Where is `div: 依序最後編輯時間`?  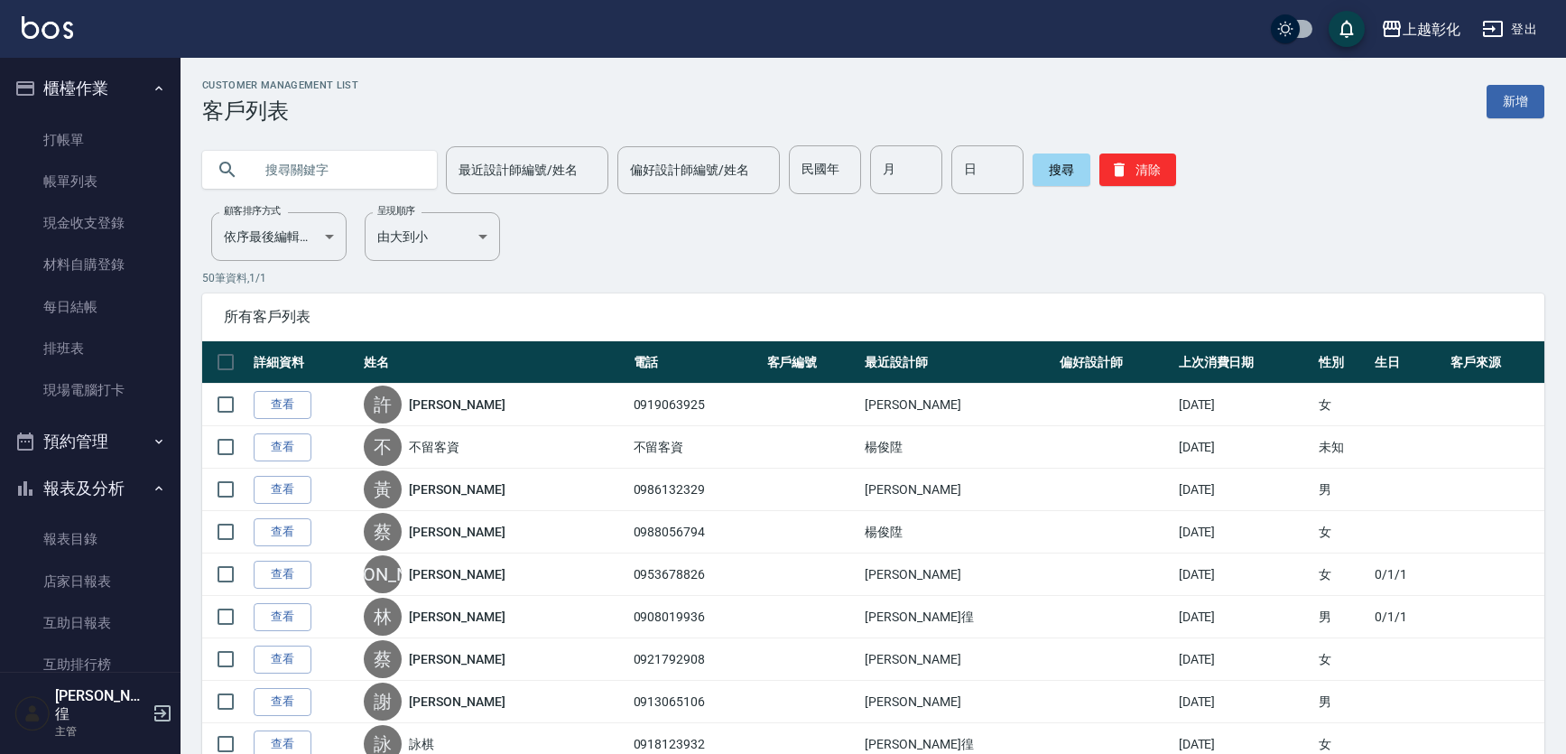 div: 依序最後編輯時間 is located at coordinates (279, 236).